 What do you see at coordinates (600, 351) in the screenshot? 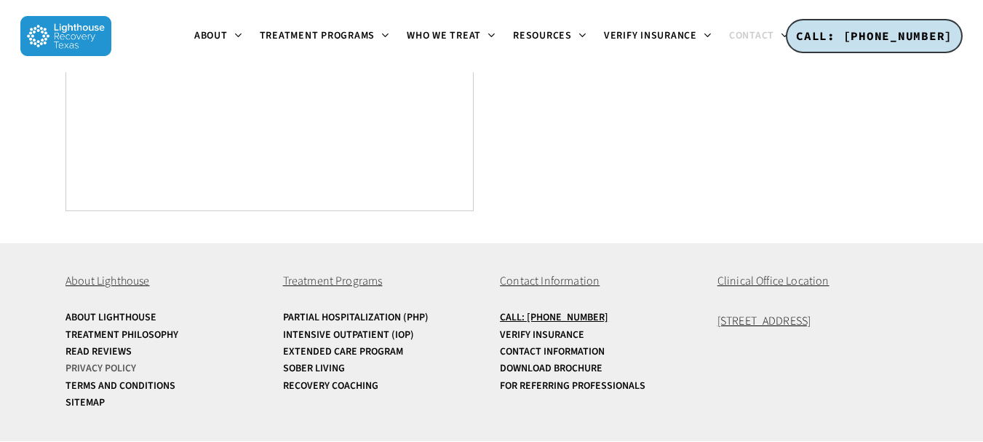
I see `a: Contact Information` at bounding box center [600, 351].